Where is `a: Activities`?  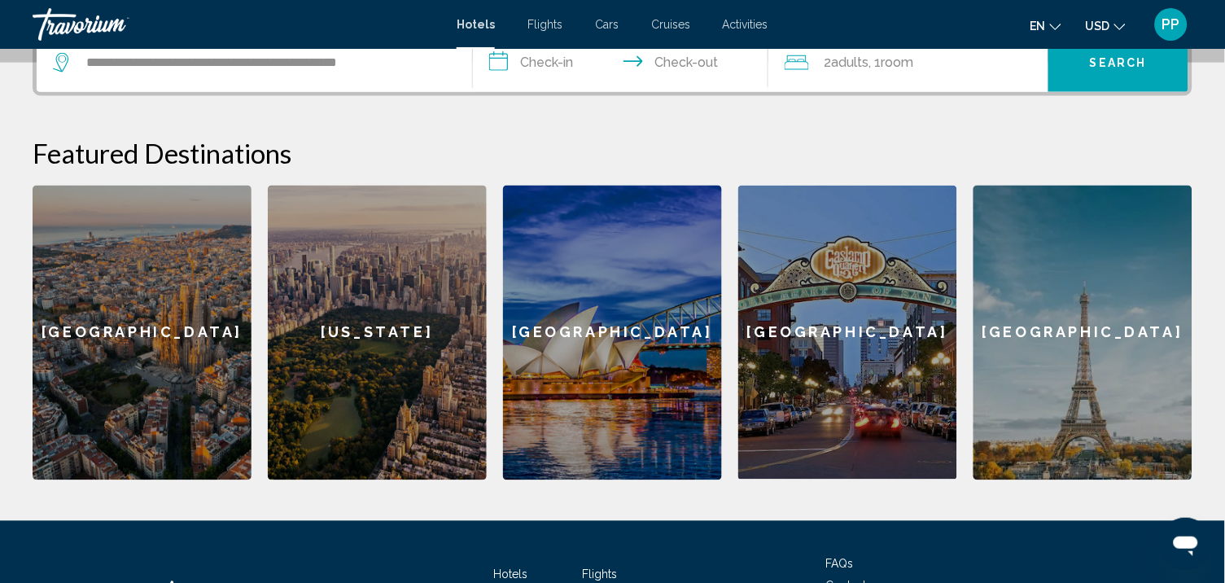 a: Activities is located at coordinates (746, 24).